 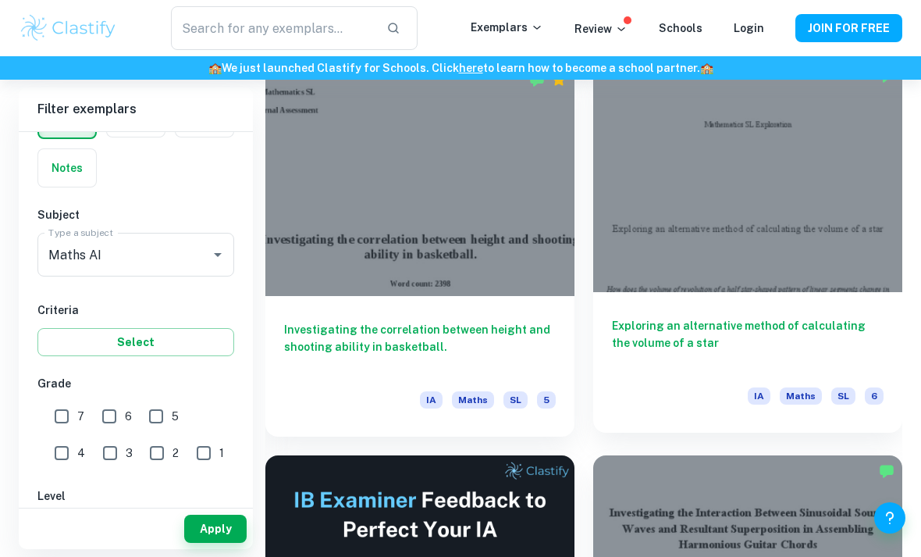 What do you see at coordinates (681, 28) in the screenshot?
I see `a: Schools` at bounding box center [681, 28].